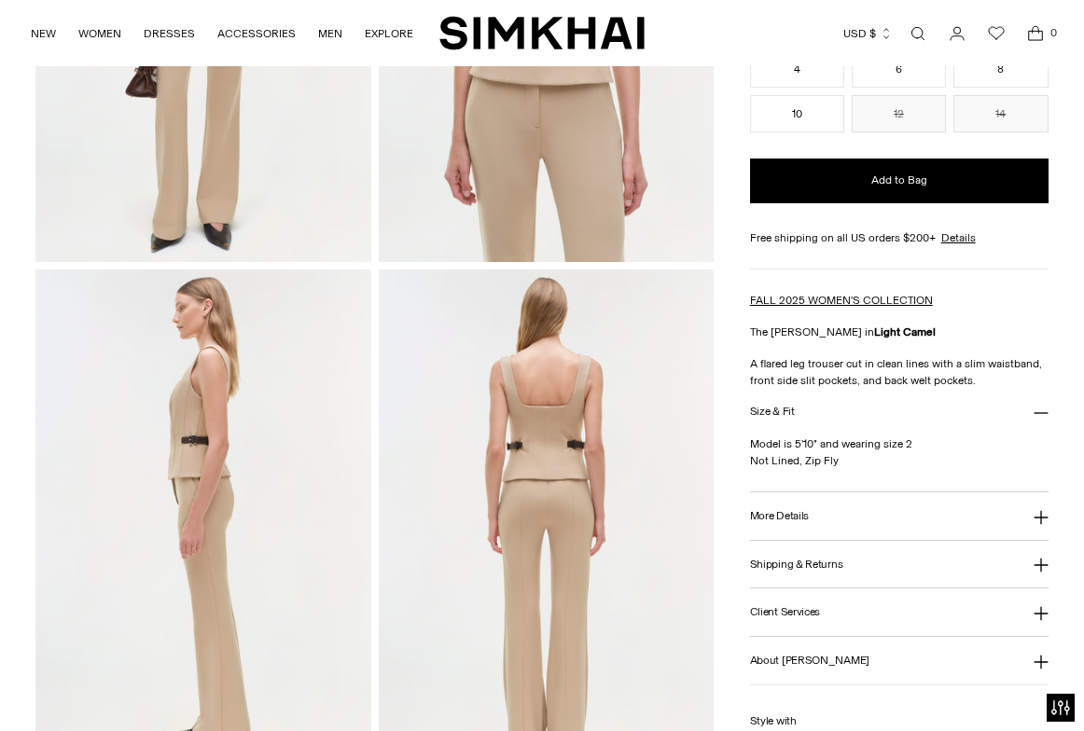  What do you see at coordinates (330, 34) in the screenshot?
I see `a: MEN` at bounding box center [330, 34].